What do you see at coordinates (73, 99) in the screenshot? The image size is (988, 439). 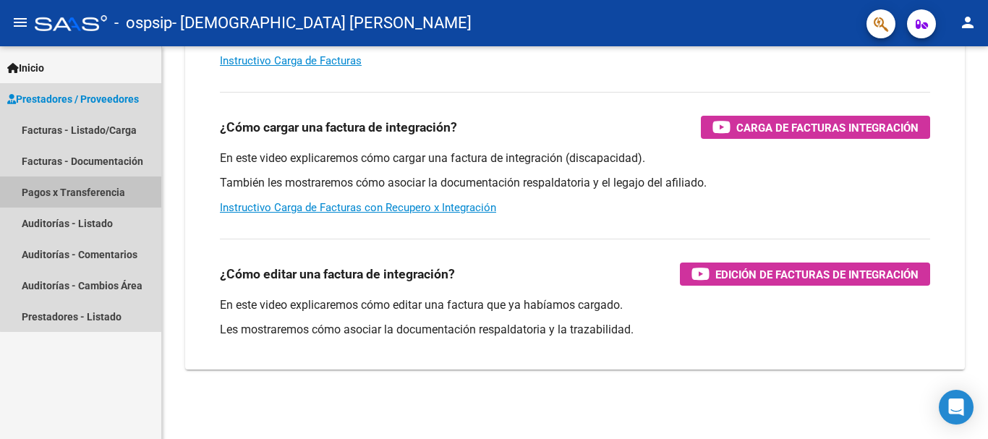 I see `span: Prestadores / Proveedores` at bounding box center [73, 99].